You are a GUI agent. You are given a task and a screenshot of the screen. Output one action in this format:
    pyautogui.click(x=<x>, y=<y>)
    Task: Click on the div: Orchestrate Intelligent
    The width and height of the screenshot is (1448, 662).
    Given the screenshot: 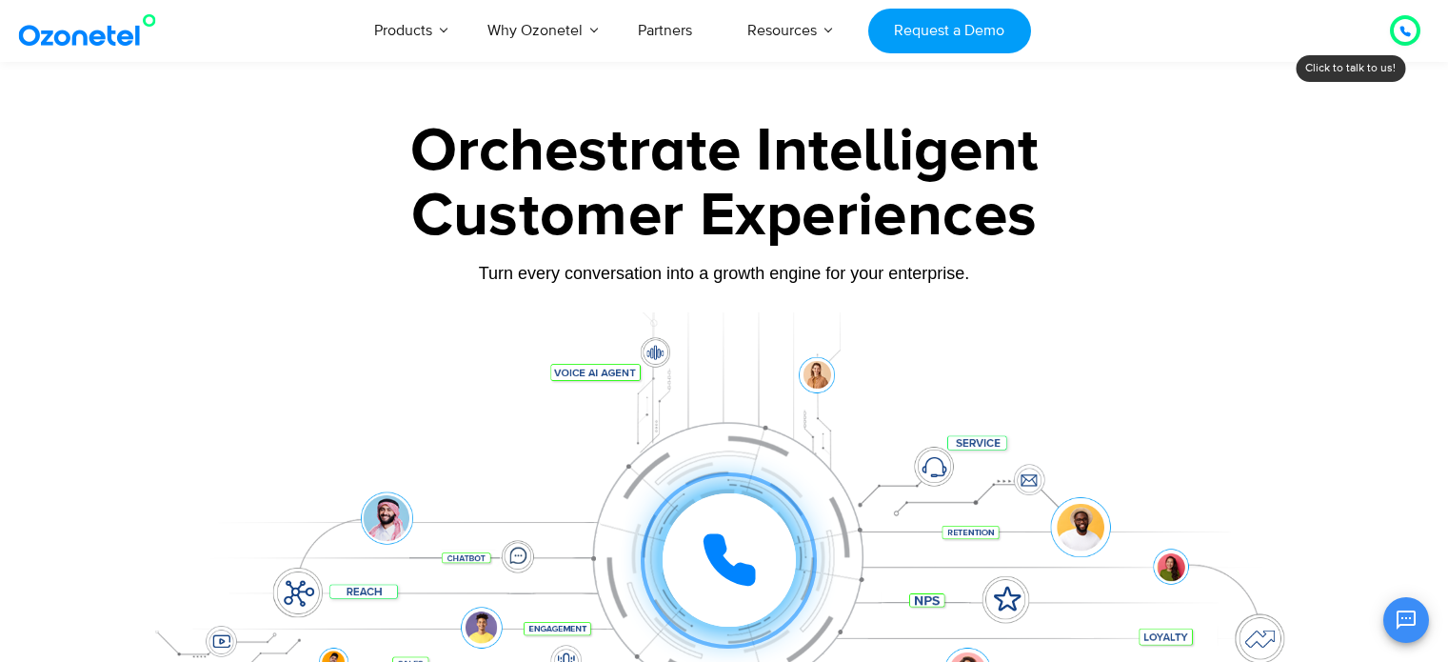 What is the action you would take?
    pyautogui.click(x=724, y=151)
    